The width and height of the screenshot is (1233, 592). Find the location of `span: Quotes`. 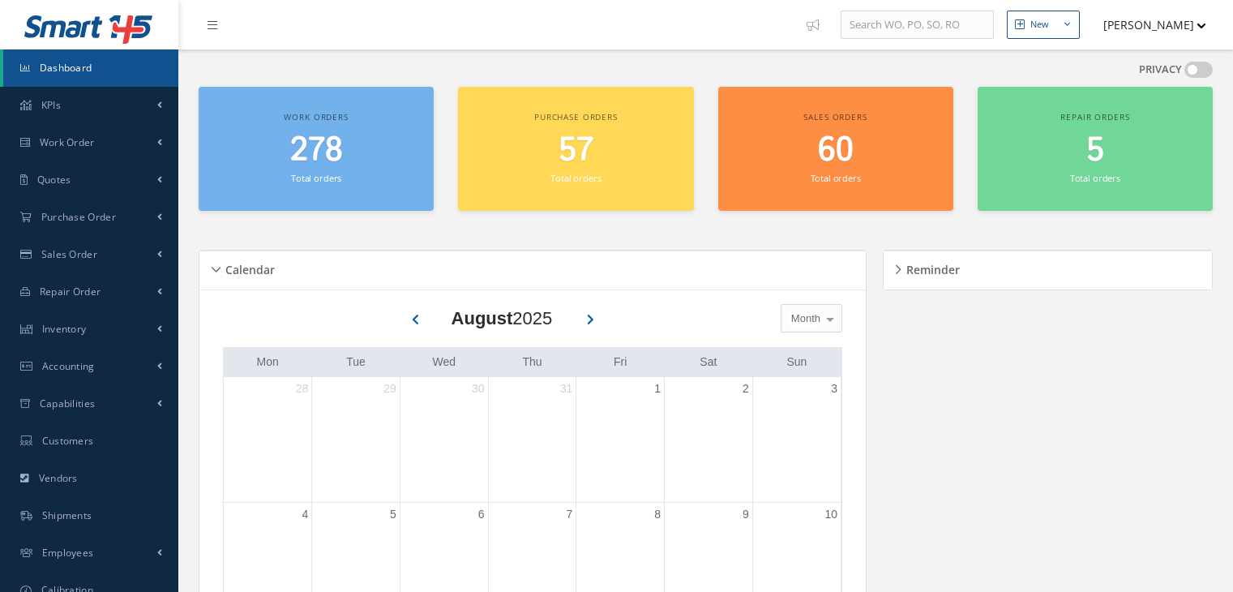

span: Quotes is located at coordinates (54, 179).